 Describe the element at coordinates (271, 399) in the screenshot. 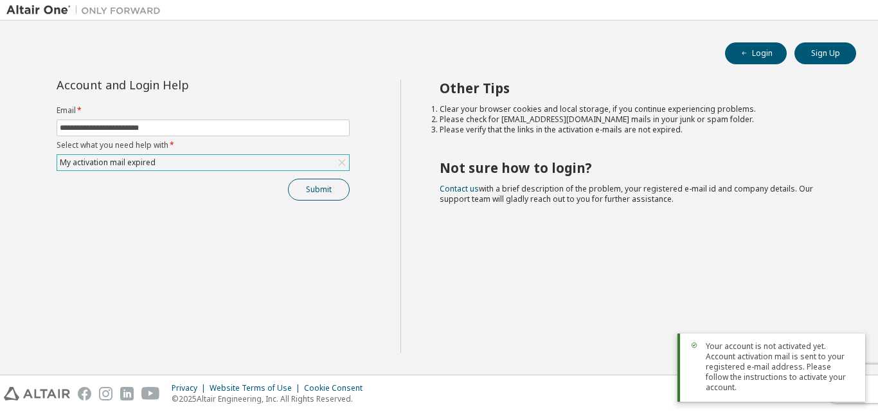

I see `p: © 2025 Altair Engineering, Inc. All Rights Reserved.` at that location.